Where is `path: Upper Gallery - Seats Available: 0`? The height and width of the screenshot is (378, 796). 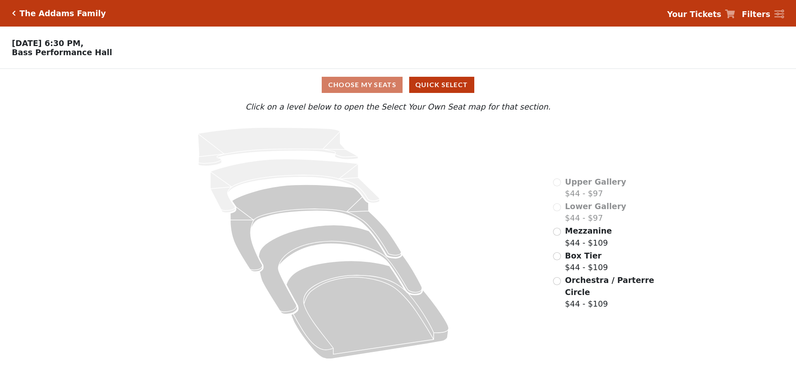
path: Upper Gallery - Seats Available: 0 is located at coordinates (278, 146).